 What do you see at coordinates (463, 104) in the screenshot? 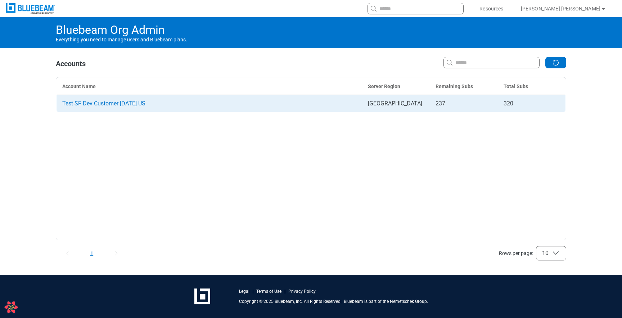
I see `td: 237` at bounding box center [463, 104].